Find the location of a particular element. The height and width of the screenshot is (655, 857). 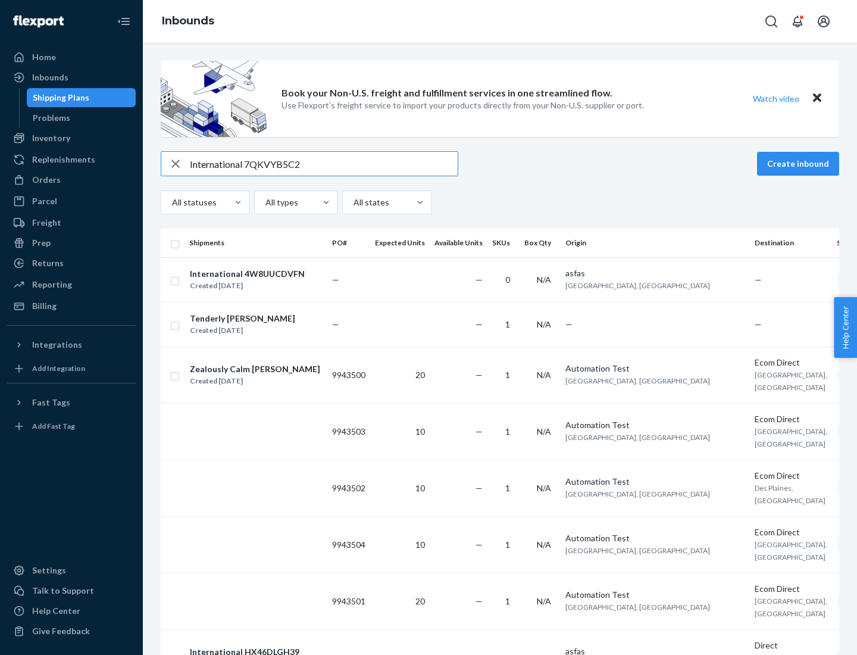

a: Shipping Plans is located at coordinates (82, 98).